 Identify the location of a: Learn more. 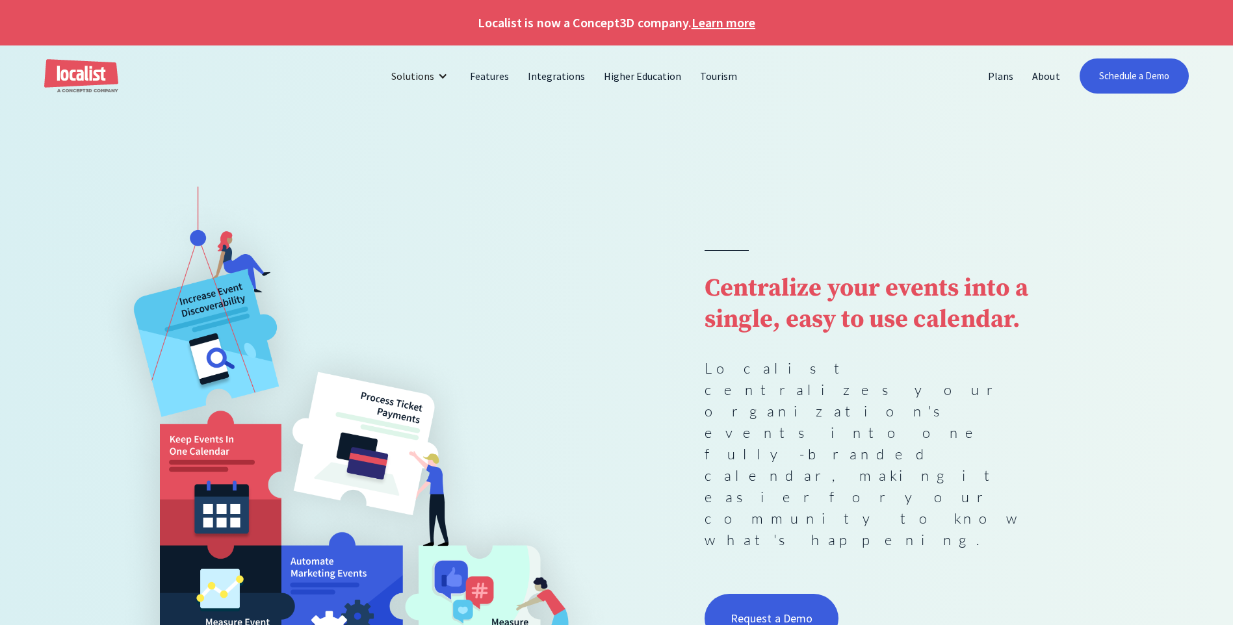
(723, 23).